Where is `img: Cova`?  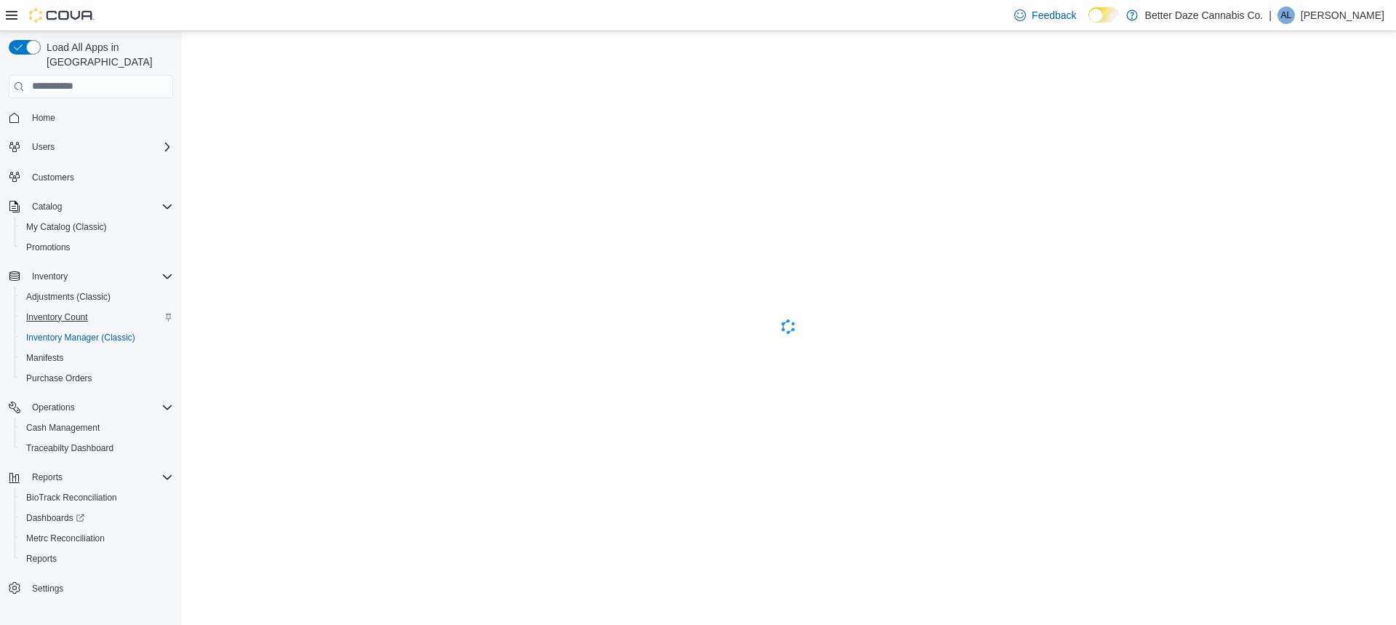 img: Cova is located at coordinates (62, 15).